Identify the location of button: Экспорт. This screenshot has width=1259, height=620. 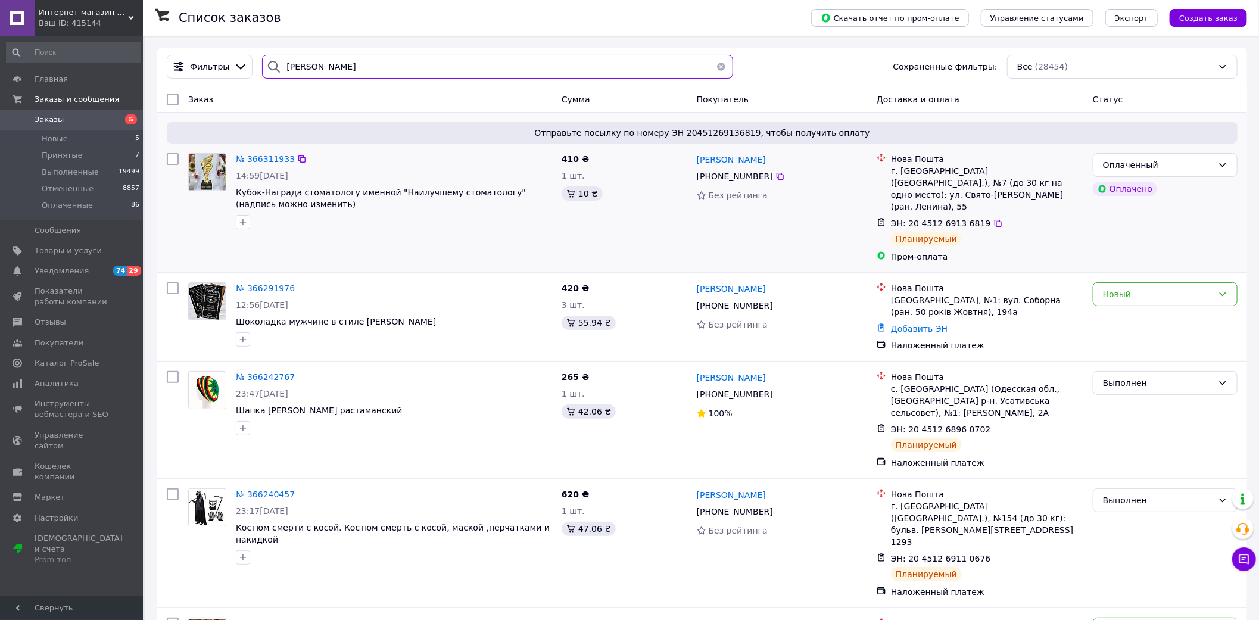
(1132, 18).